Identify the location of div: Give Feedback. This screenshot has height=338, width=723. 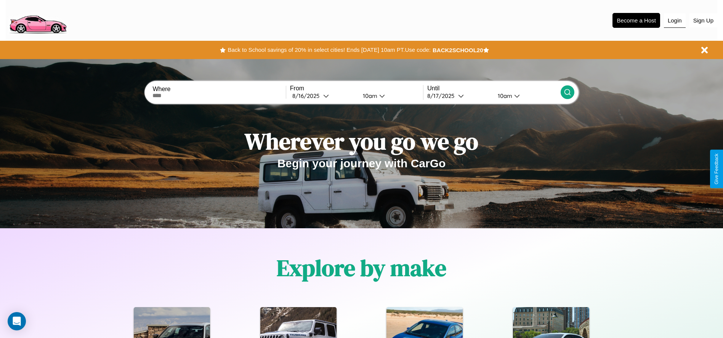
(716, 169).